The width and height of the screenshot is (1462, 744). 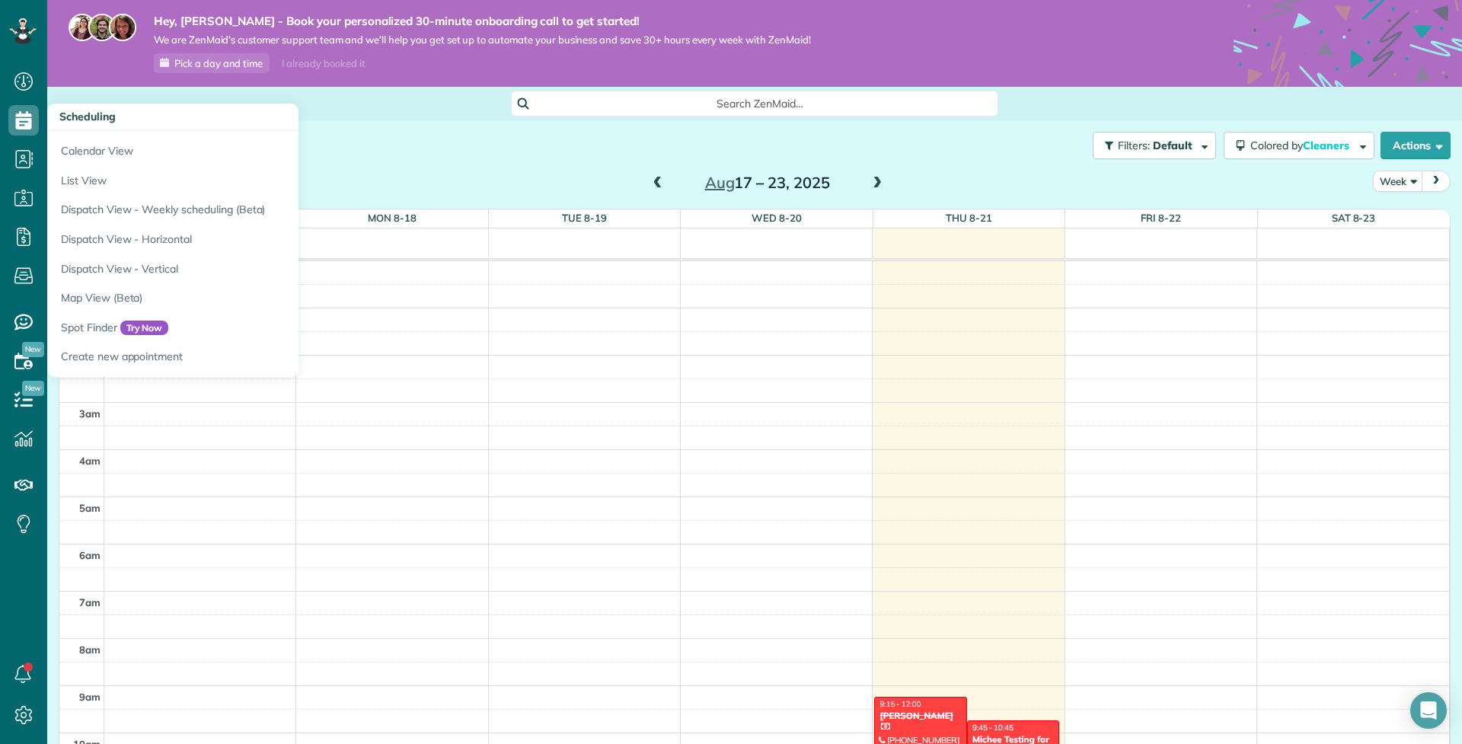 What do you see at coordinates (238, 359) in the screenshot?
I see `a: Create new appointment` at bounding box center [238, 359].